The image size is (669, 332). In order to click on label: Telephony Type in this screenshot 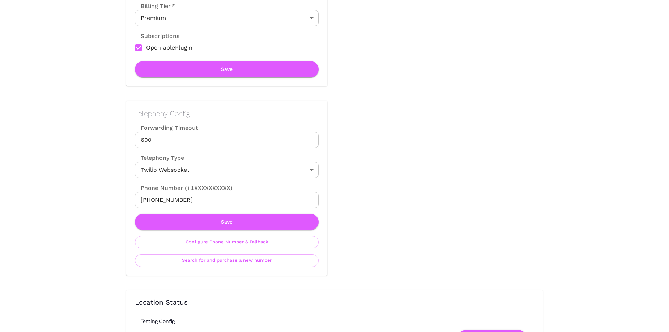, I will do `click(159, 158)`.